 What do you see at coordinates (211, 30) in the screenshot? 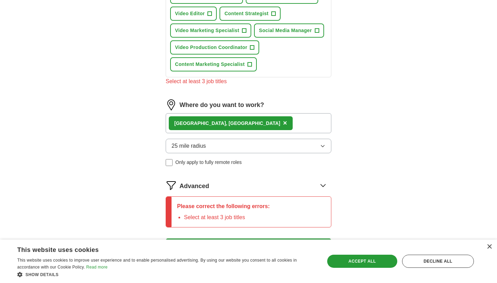
I see `button: Video Marketing Specialist` at bounding box center [211, 30].